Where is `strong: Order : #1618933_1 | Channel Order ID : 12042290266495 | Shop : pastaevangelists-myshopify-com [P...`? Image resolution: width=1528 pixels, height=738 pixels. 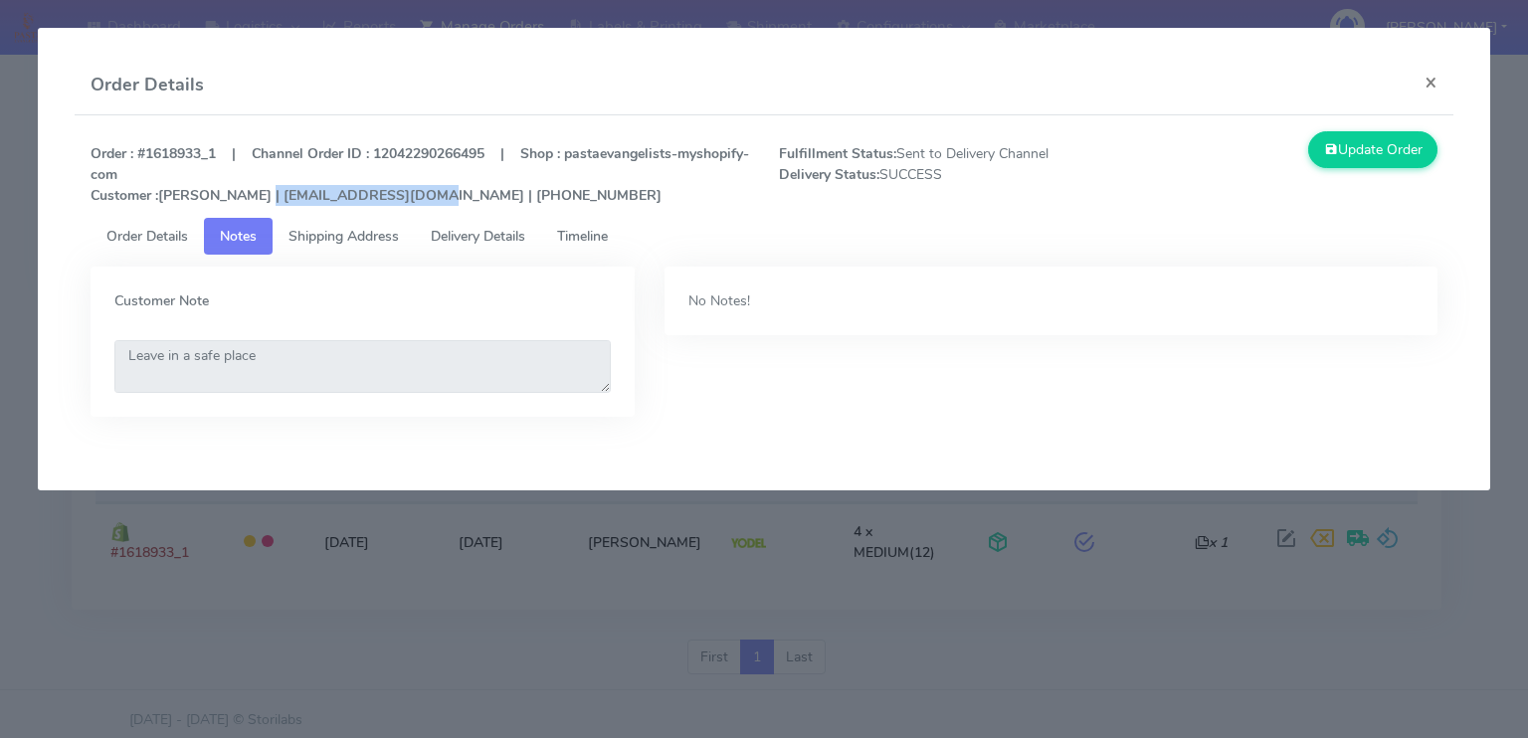
strong: Order : #1618933_1 | Channel Order ID : 12042290266495 | Shop : pastaevangelists-myshopify-com [P... is located at coordinates (420, 174).